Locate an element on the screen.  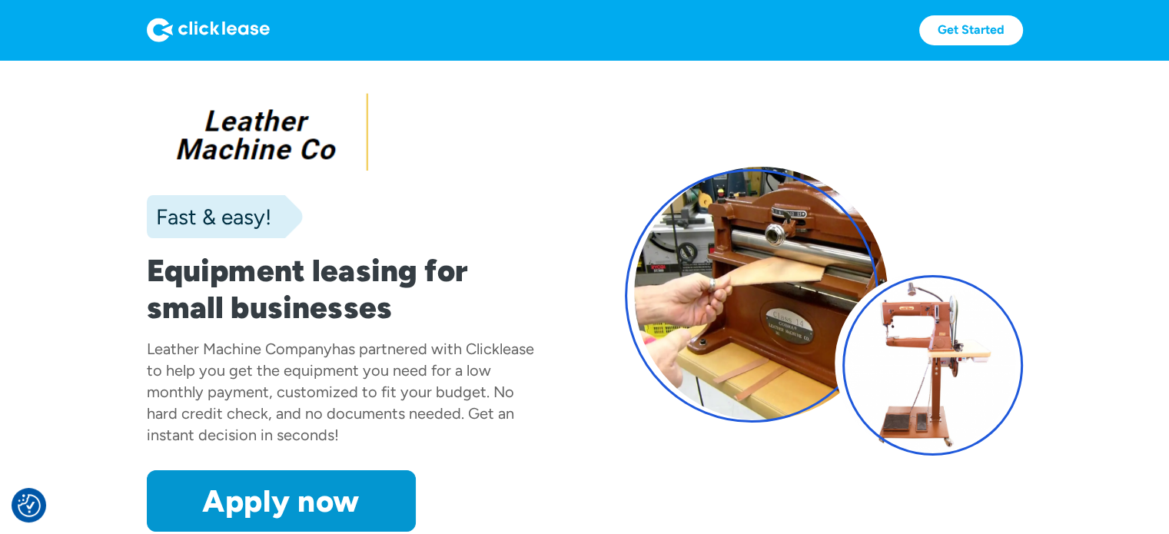
img: Revisit consent button is located at coordinates (29, 506).